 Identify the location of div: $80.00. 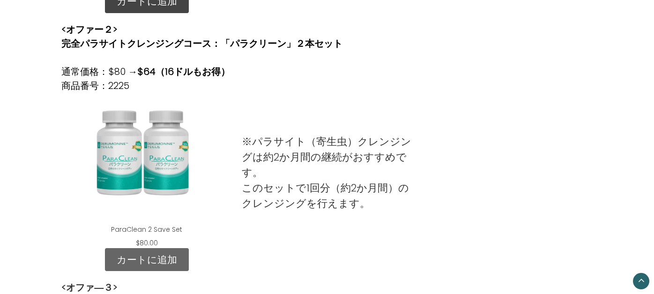
(147, 243).